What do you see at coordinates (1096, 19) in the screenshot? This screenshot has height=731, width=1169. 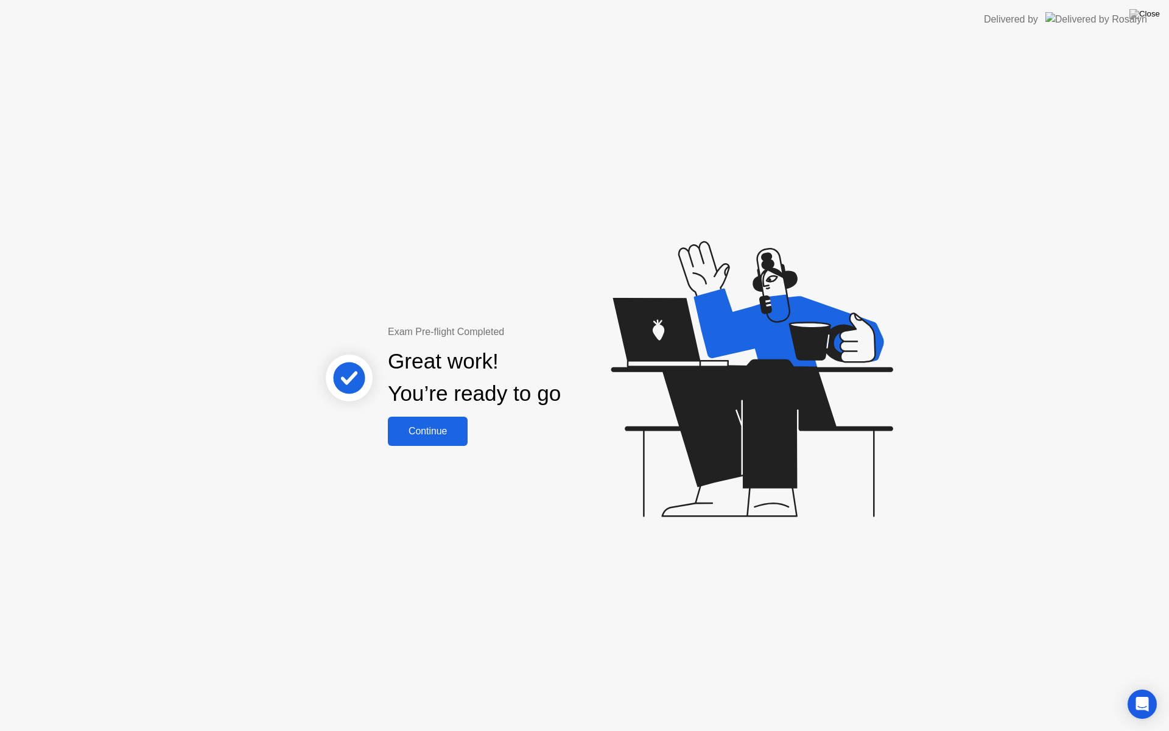 I see `img: Delivered by Rosalyn` at bounding box center [1096, 19].